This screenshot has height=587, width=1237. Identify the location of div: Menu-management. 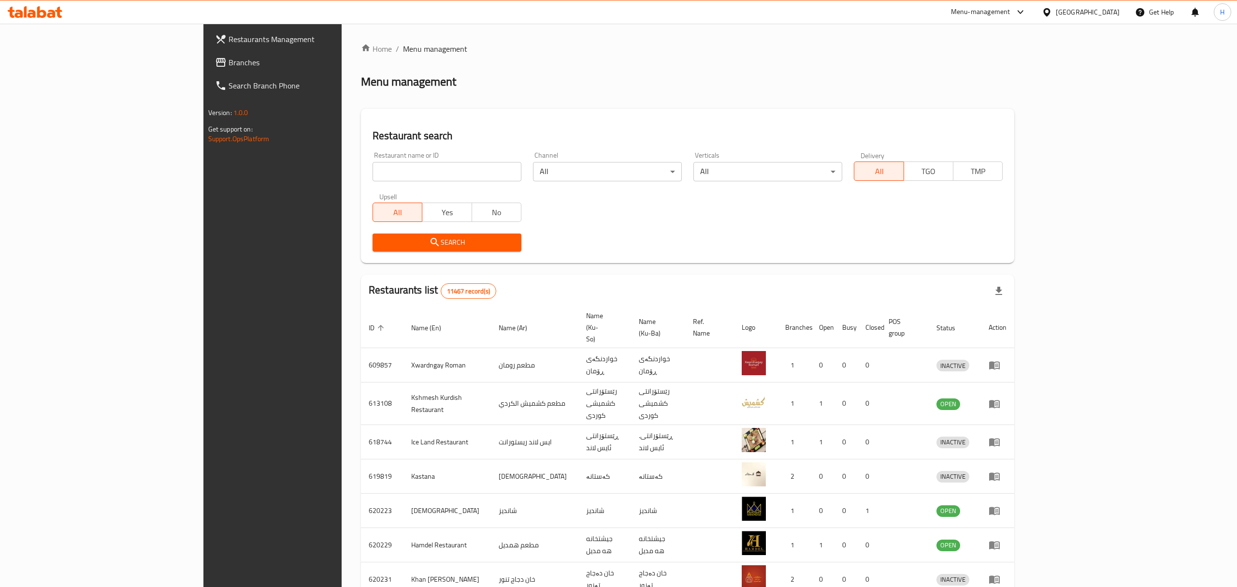
(981, 12).